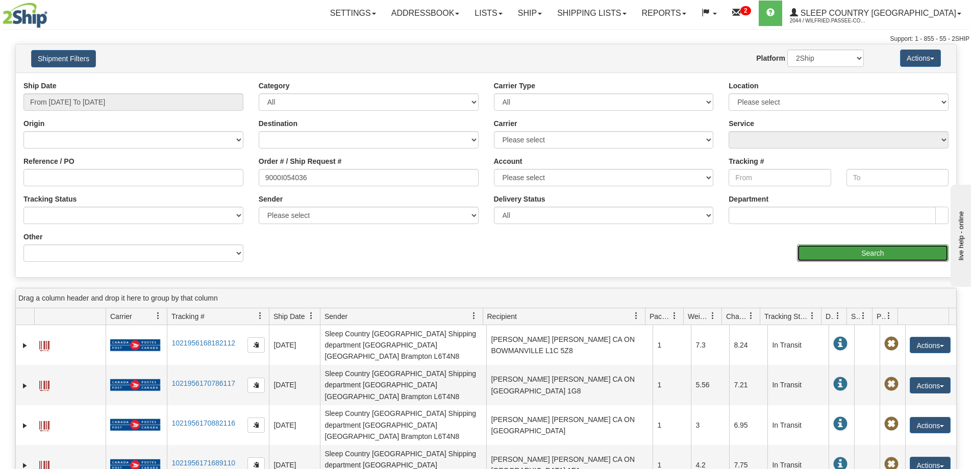  Describe the element at coordinates (530, 13) in the screenshot. I see `a: Ship` at that location.